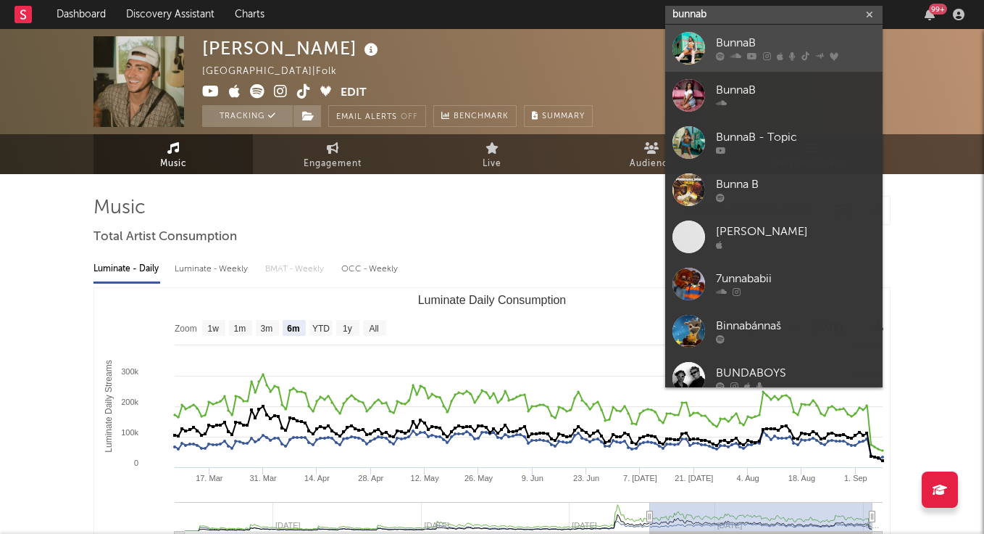  What do you see at coordinates (109, 405) in the screenshot?
I see `text: Luminate Daily Streams` at bounding box center [109, 405].